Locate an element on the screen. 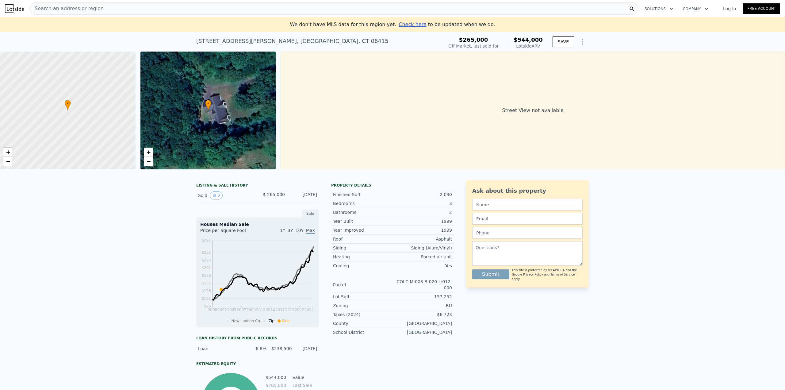 The width and height of the screenshot is (785, 390). span: 1Y is located at coordinates (282, 230).